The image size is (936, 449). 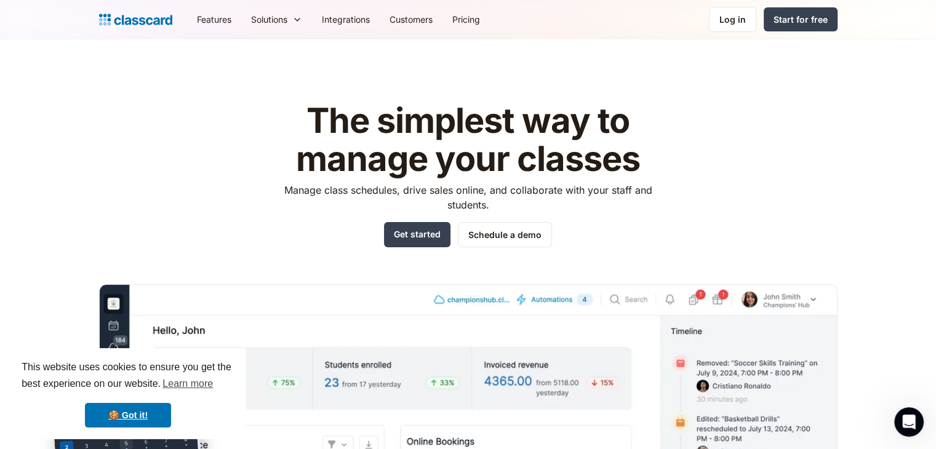 What do you see at coordinates (468, 198) in the screenshot?
I see `p: Manage class schedules, drive sales online, and collaborate with your staff and students.` at bounding box center [468, 198].